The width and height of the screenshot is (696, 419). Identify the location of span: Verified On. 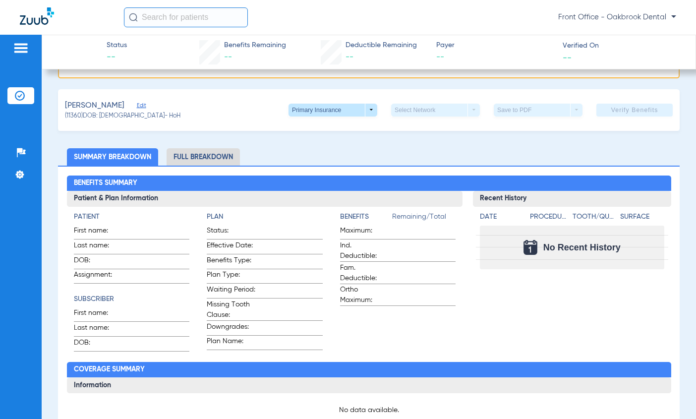
(621, 46).